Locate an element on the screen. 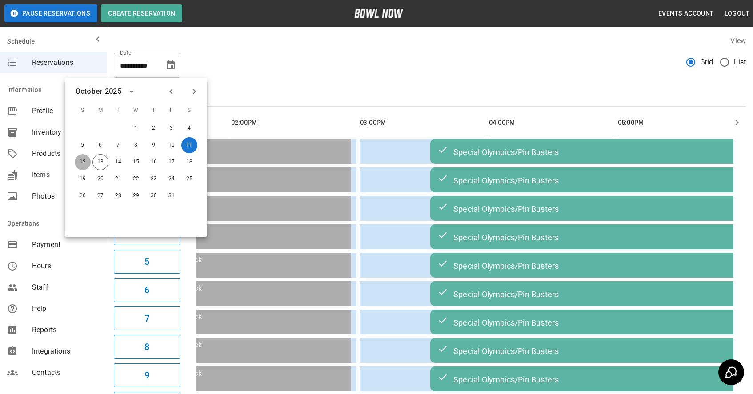 Image resolution: width=753 pixels, height=394 pixels. button: Oct 15, 2025 is located at coordinates (136, 162).